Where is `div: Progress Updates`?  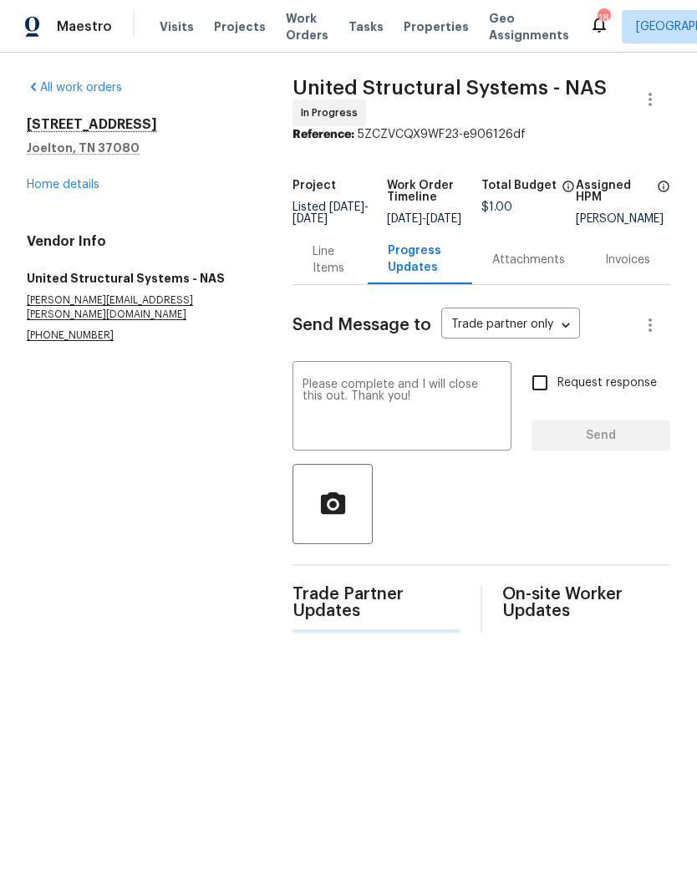
div: Progress Updates is located at coordinates (420, 259).